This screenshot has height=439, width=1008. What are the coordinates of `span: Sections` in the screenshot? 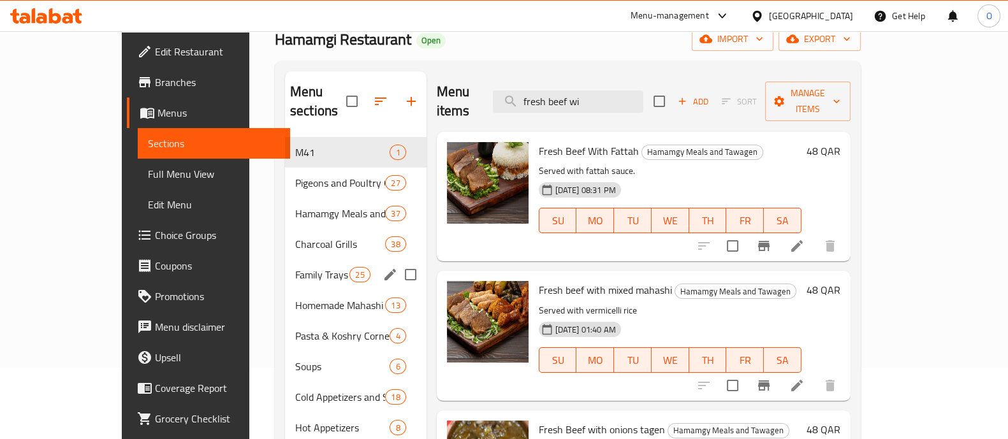 It's located at (214, 143).